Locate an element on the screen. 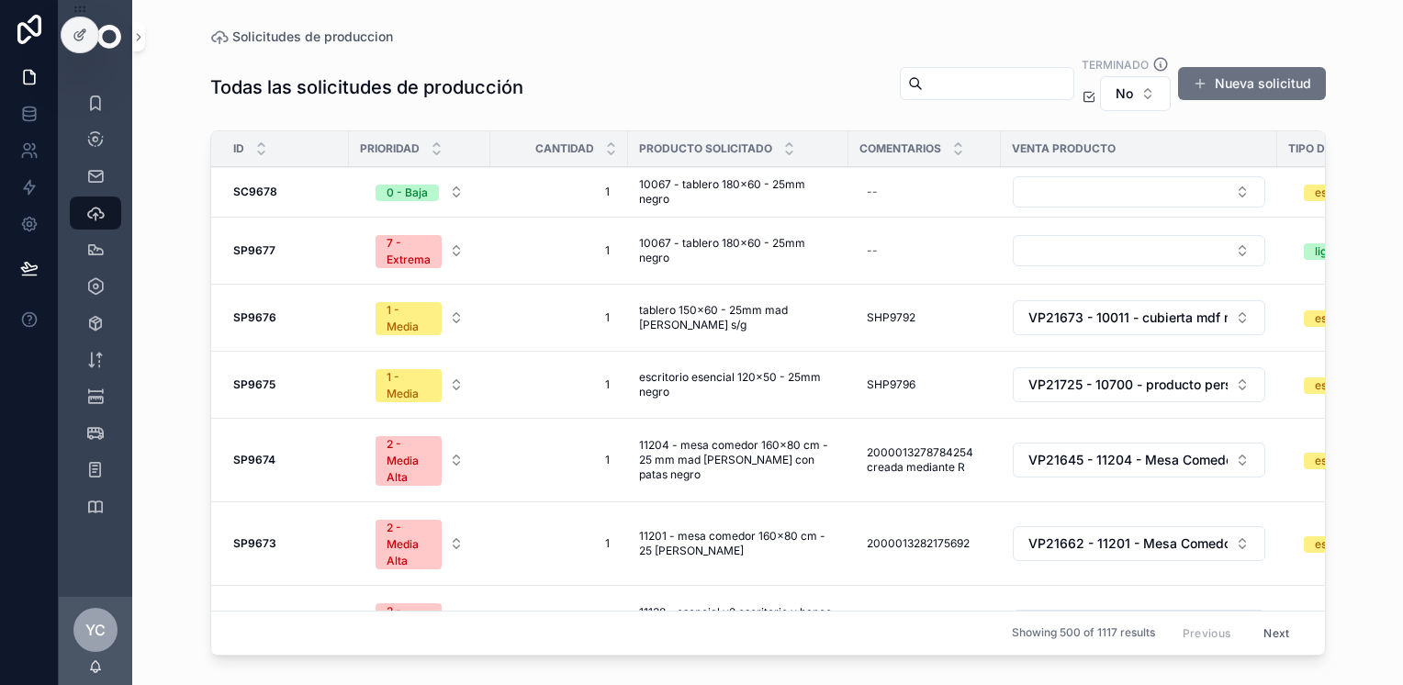 This screenshot has height=685, width=1403. button: Nueva solicitud is located at coordinates (1251, 84).